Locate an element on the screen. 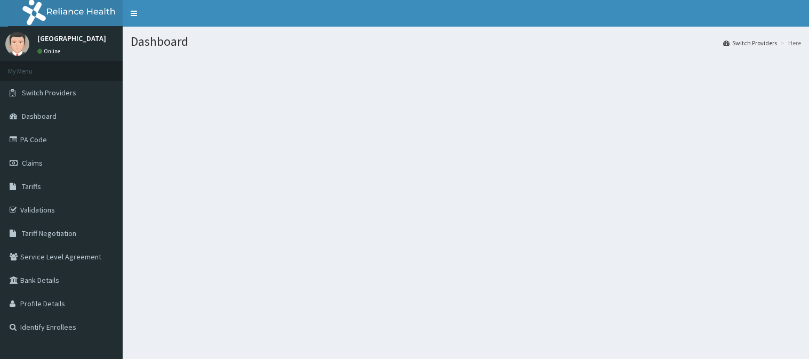  img: User Image is located at coordinates (17, 44).